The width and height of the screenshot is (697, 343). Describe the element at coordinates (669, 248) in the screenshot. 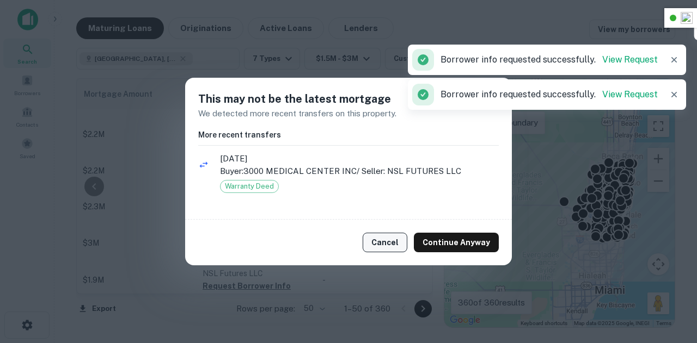

I see `div: Chat Widget` at that location.